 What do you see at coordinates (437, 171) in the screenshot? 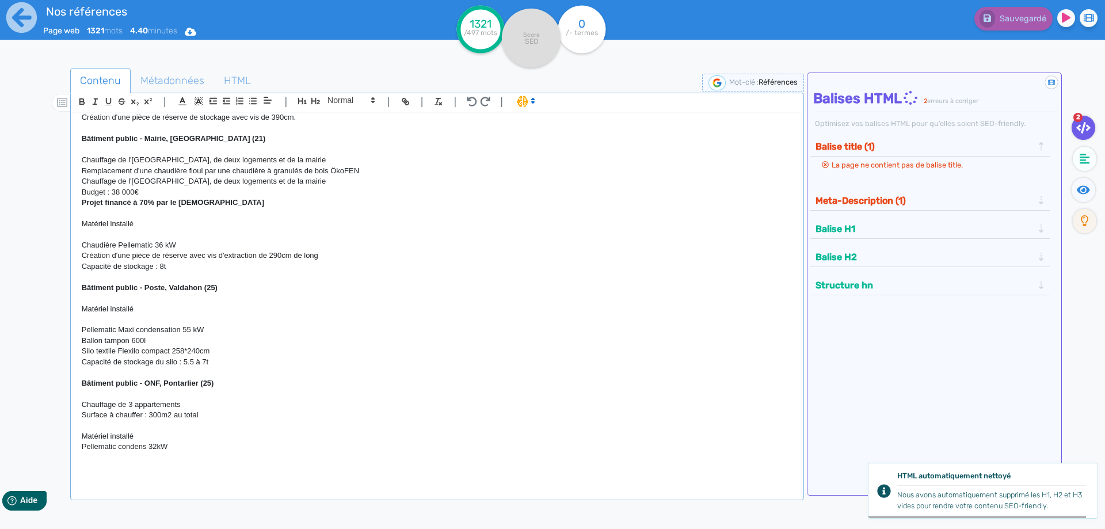
I see `p: Remplacement d'une chaudière fioul par une chaudière à granulés de bois ÖkoFEN` at bounding box center [437, 171].